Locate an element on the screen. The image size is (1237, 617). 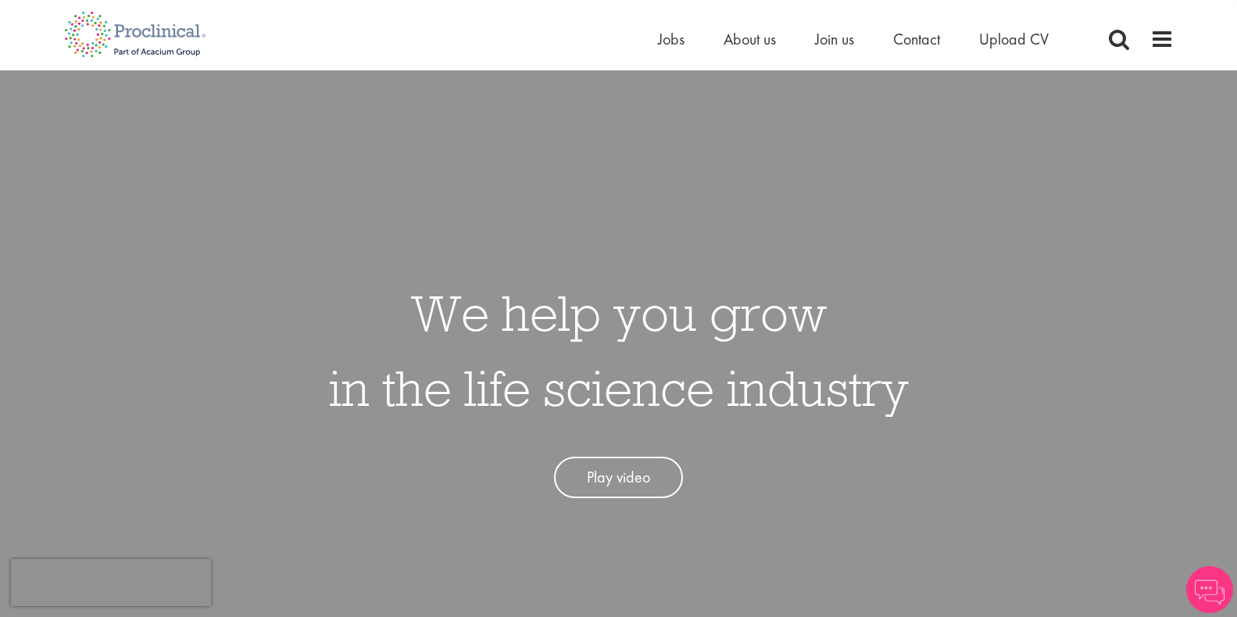
a: Jobs is located at coordinates (671, 39).